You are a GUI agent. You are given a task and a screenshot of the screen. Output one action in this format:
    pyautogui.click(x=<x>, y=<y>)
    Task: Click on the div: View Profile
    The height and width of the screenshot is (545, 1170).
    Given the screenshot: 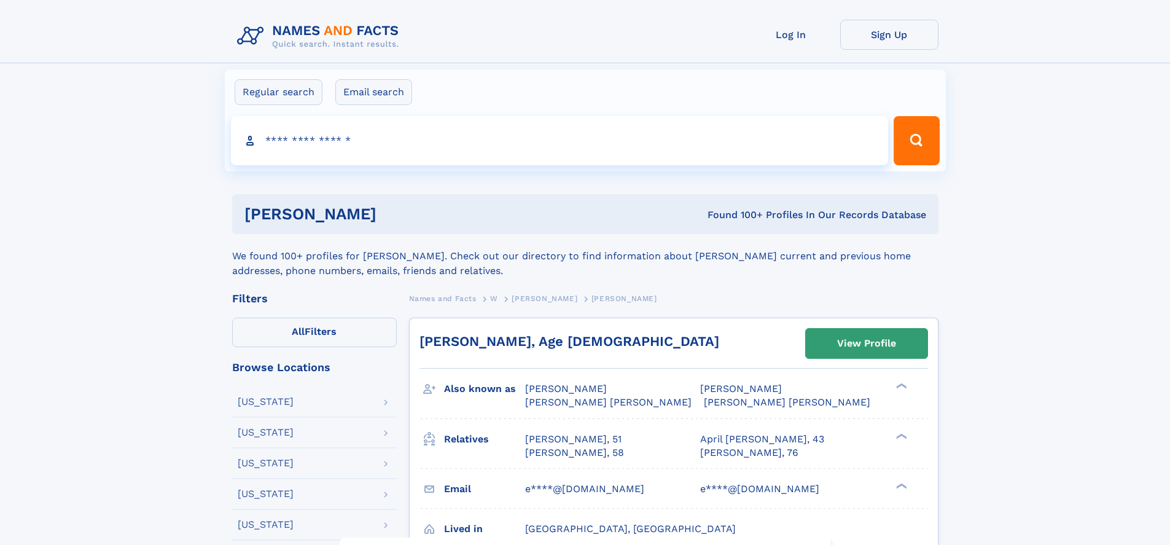 What is the action you would take?
    pyautogui.click(x=866, y=343)
    